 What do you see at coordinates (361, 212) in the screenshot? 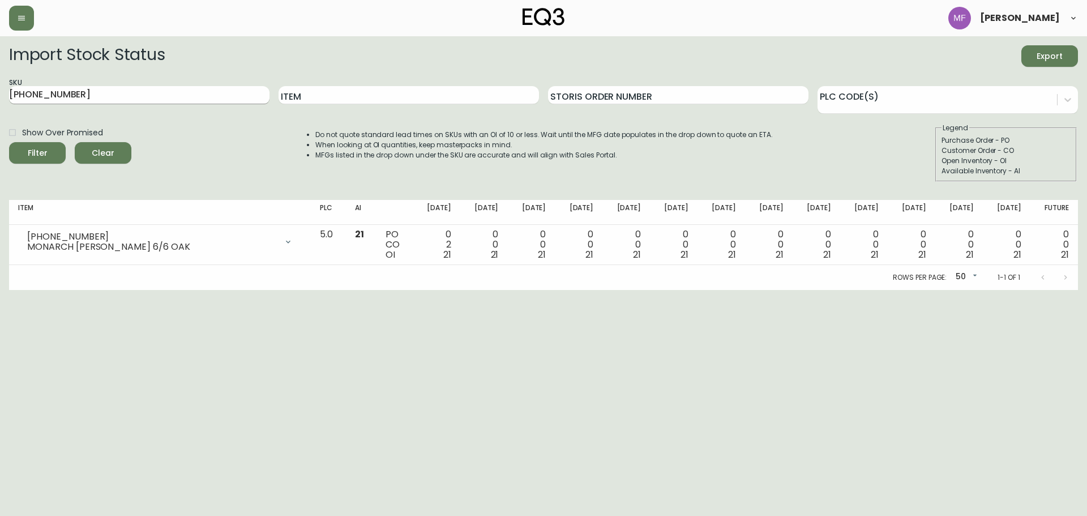
I see `th: AI` at bounding box center [361, 212].